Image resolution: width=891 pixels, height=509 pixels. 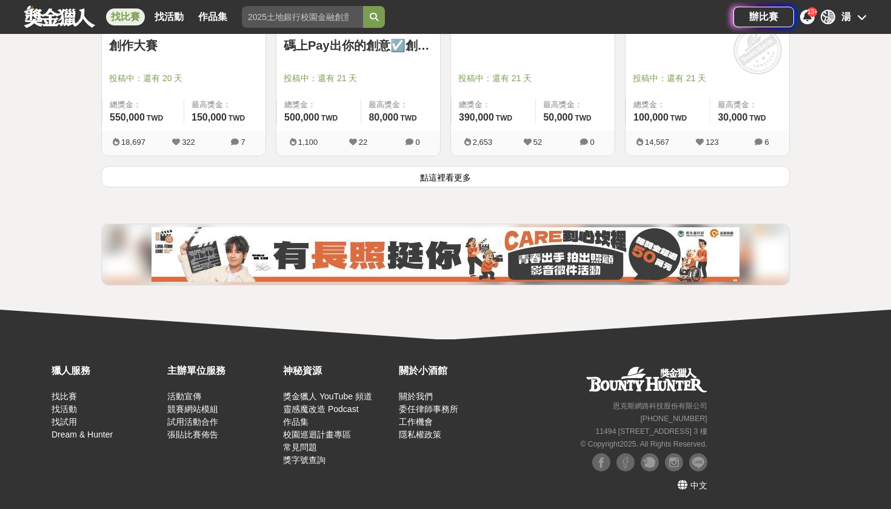 What do you see at coordinates (64, 422) in the screenshot?
I see `a: 找試用` at bounding box center [64, 422].